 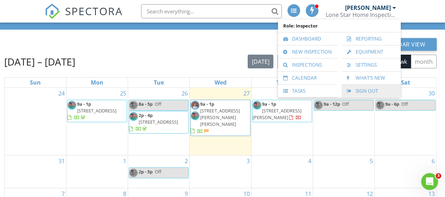 I want to click on td: Go to August 30, 2025, so click(x=406, y=121).